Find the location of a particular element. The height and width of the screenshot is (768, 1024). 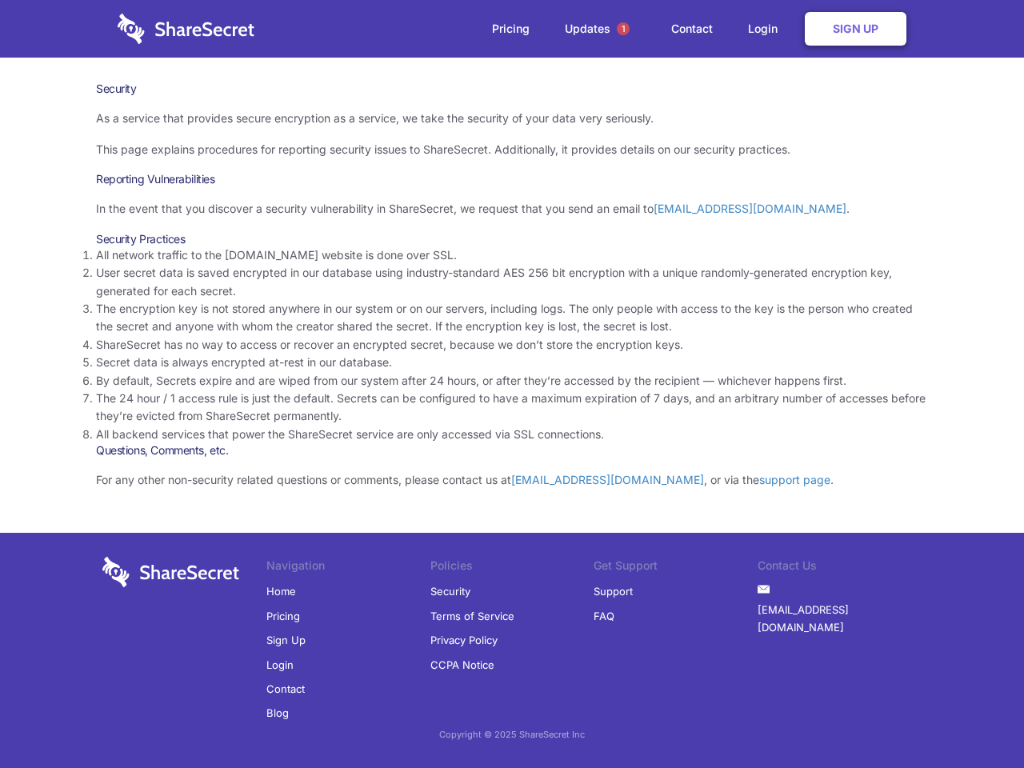

li: Contact Us is located at coordinates (839, 568).